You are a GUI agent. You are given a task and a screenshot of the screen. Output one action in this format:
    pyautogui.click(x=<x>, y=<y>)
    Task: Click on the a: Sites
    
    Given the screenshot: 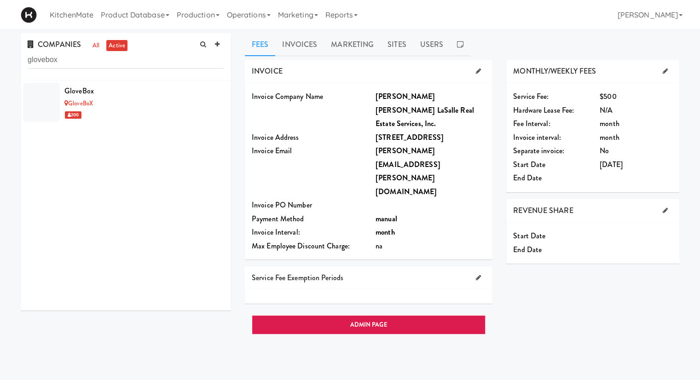 What is the action you would take?
    pyautogui.click(x=396, y=45)
    